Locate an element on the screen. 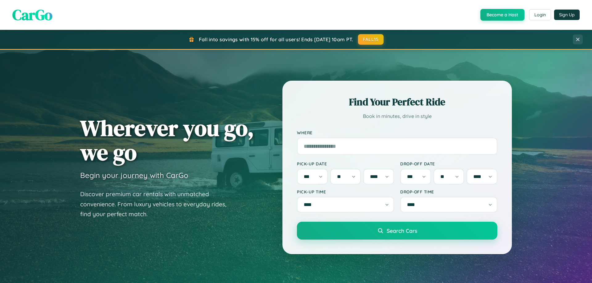  span: Search Cars is located at coordinates (402, 231).